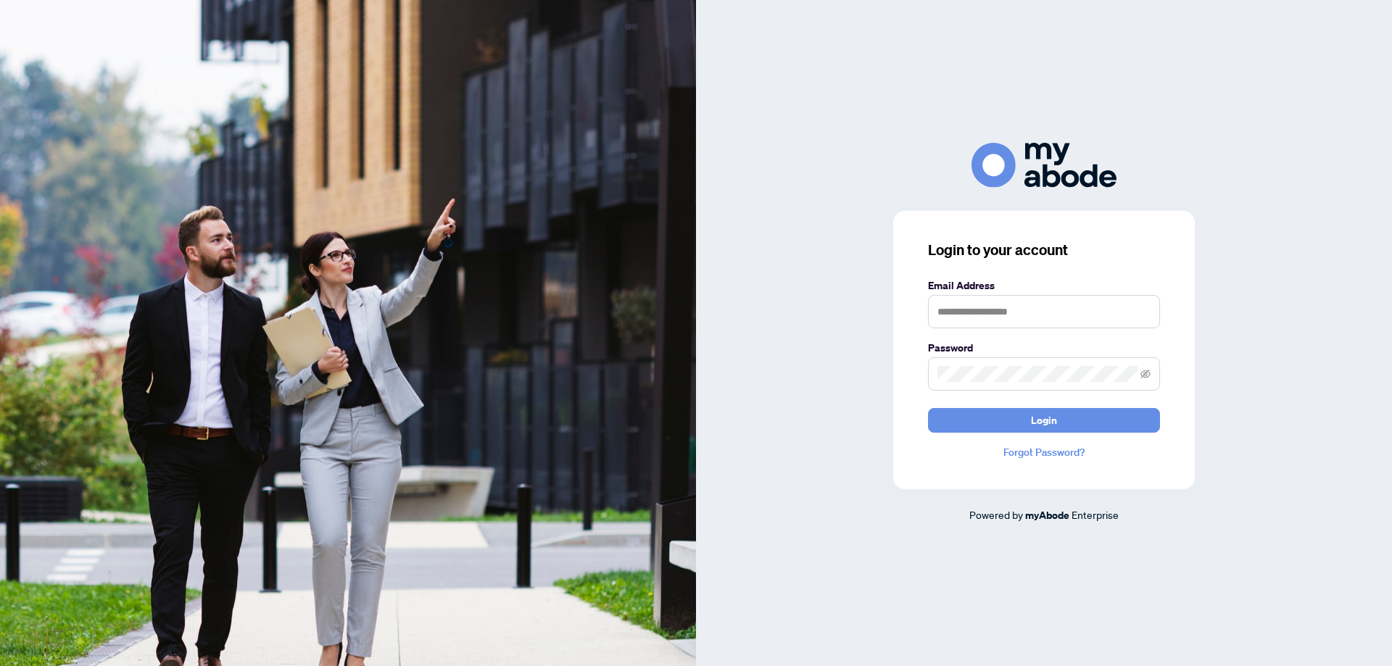  I want to click on a: myAbode, so click(1047, 515).